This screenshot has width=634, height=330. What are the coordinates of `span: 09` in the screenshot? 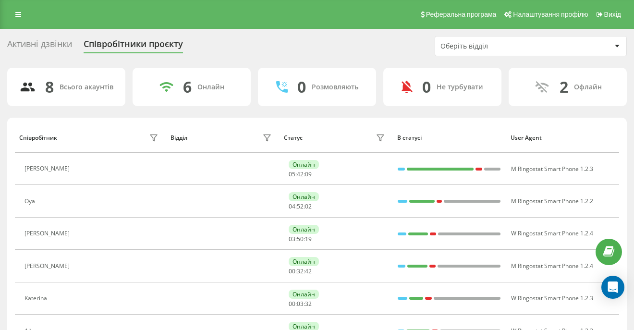 It's located at (308, 174).